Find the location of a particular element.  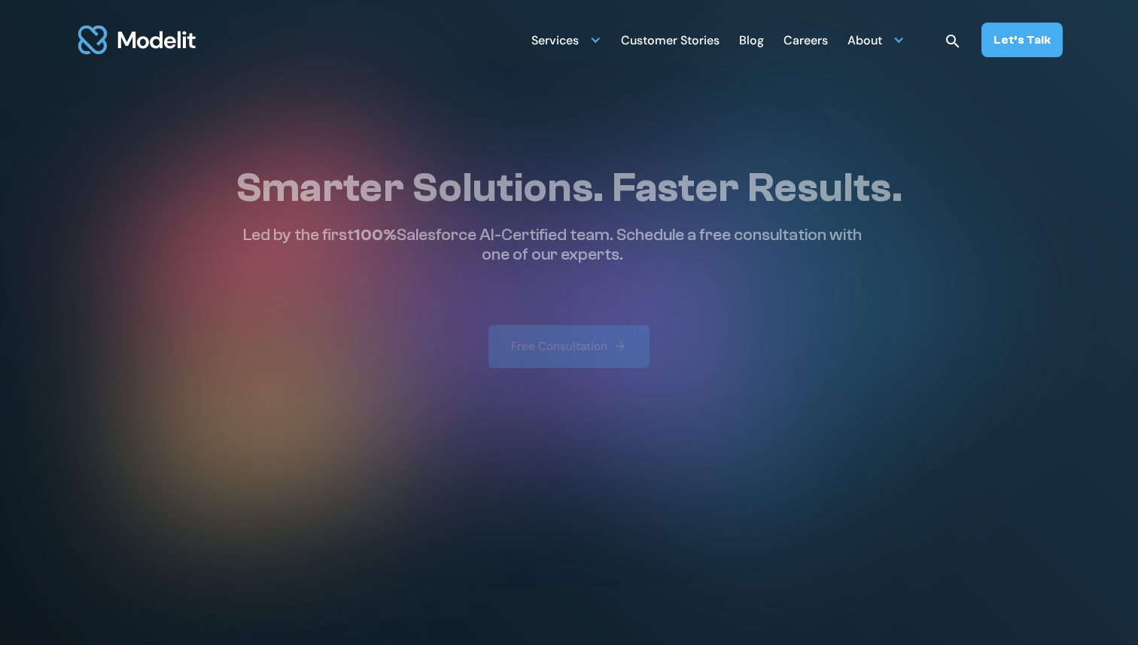

a: Let’s Talk is located at coordinates (1022, 40).